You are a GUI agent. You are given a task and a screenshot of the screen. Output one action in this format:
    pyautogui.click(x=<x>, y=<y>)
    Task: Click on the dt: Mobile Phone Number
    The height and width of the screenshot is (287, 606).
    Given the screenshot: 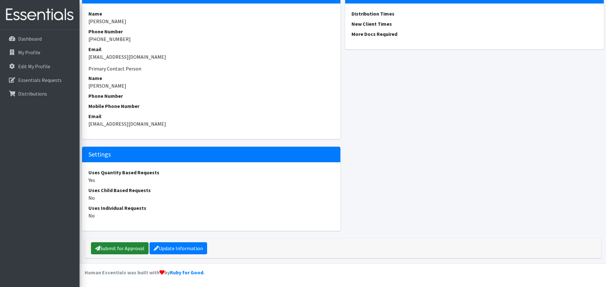 What is the action you would take?
    pyautogui.click(x=211, y=106)
    